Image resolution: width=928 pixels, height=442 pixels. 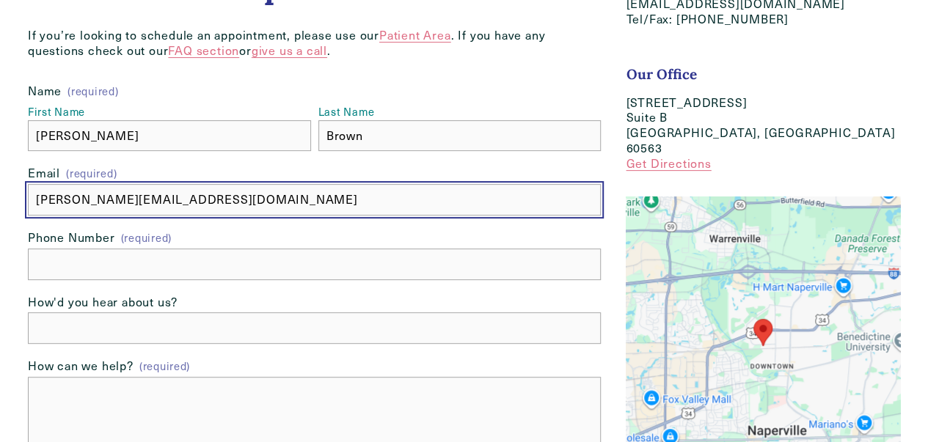 I want to click on a: give us a call, so click(x=289, y=50).